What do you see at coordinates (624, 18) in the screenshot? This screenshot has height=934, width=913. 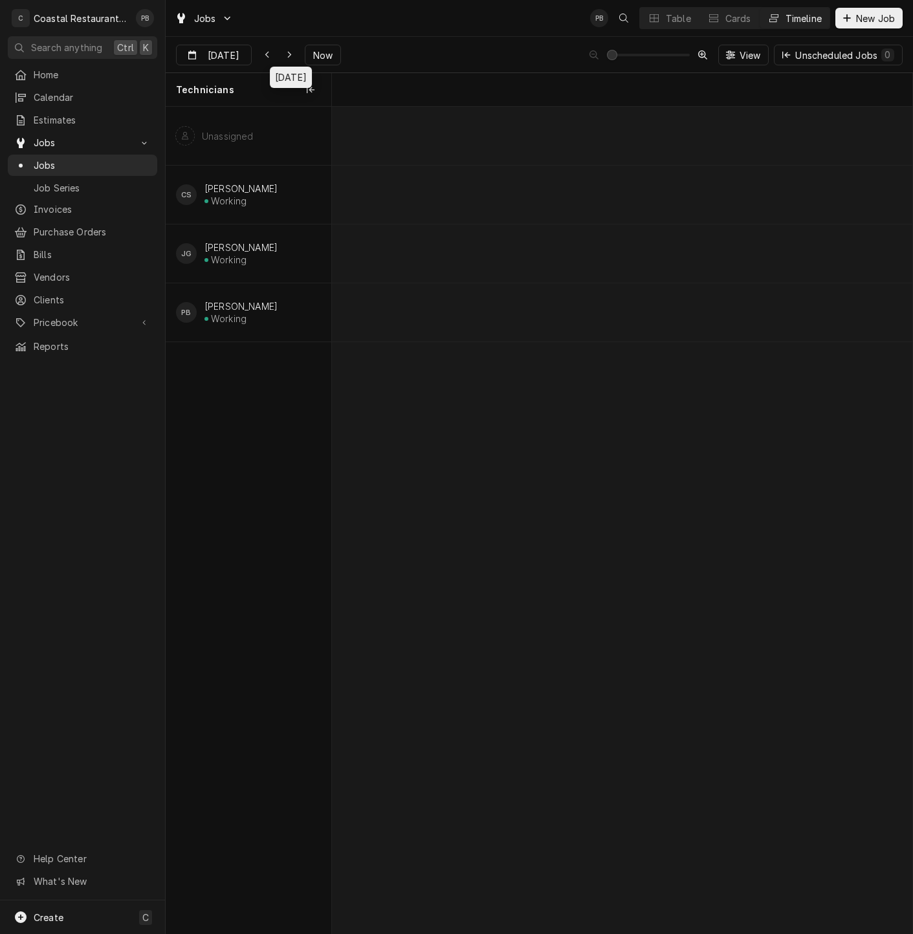 I see `button: Open search` at bounding box center [624, 18].